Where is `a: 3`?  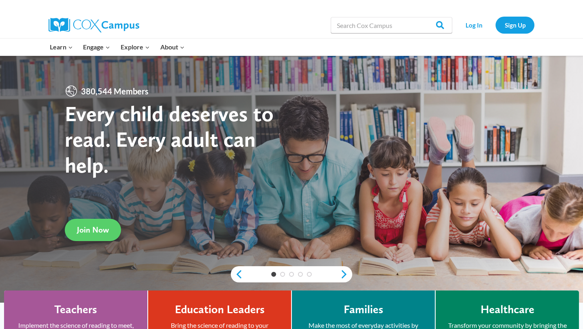
a: 3 is located at coordinates (292, 274).